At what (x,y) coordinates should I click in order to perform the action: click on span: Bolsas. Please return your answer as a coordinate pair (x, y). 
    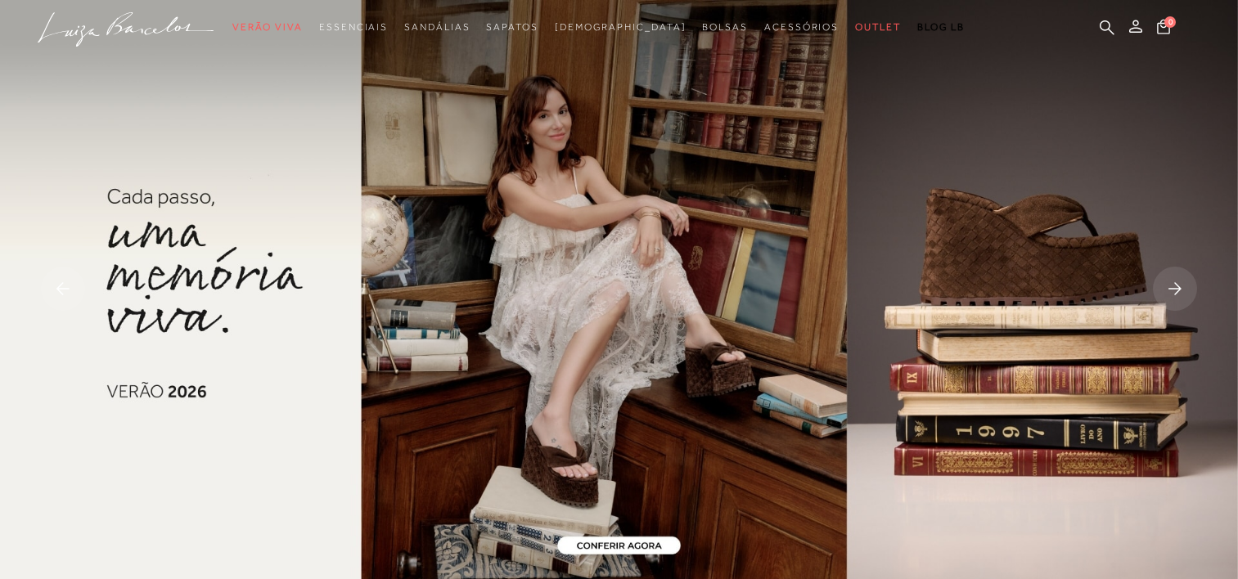
    Looking at the image, I should click on (725, 27).